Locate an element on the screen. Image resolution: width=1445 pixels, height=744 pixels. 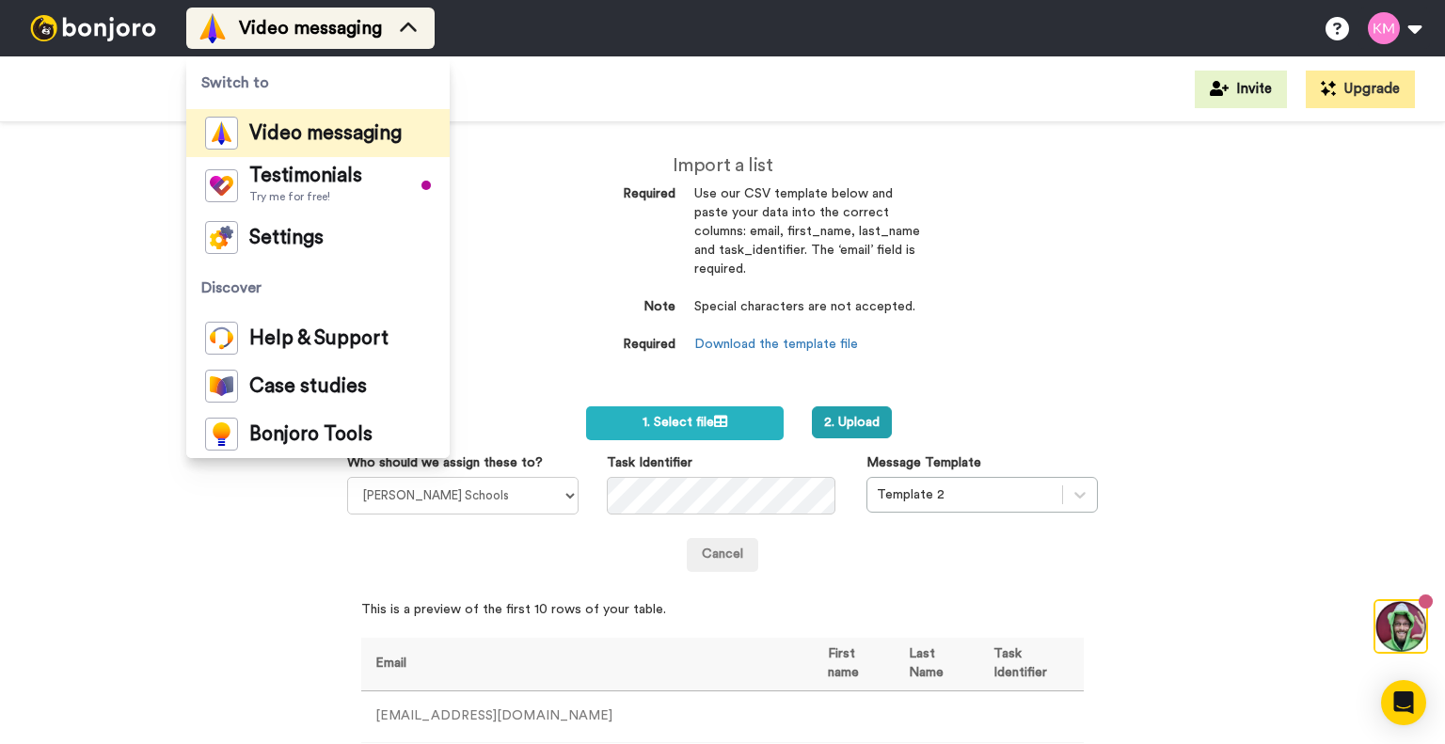
a: Case studies is located at coordinates (318, 386).